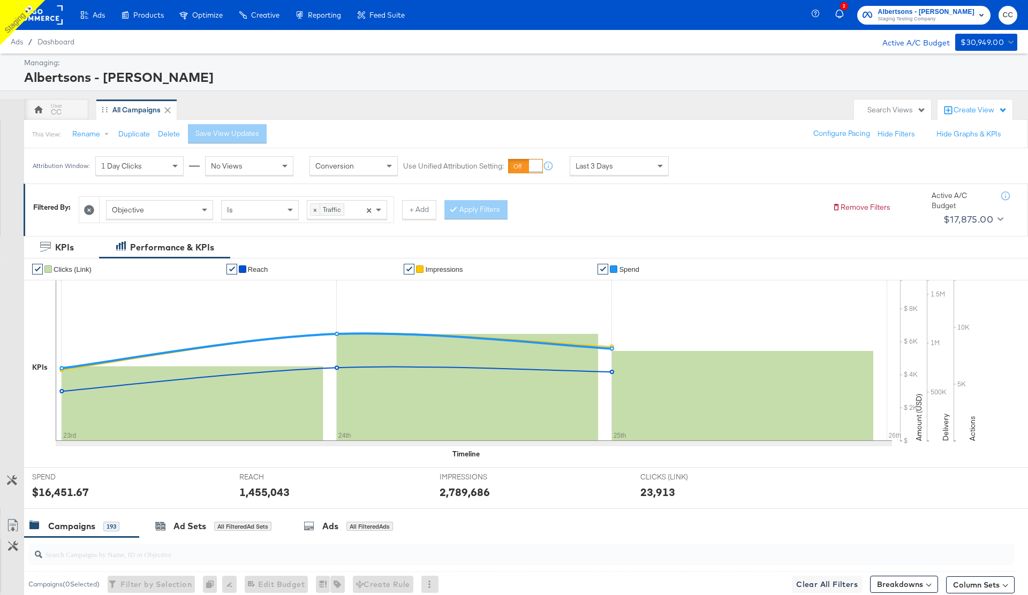 The width and height of the screenshot is (1028, 595). Describe the element at coordinates (212, 584) in the screenshot. I see `div: 0` at that location.